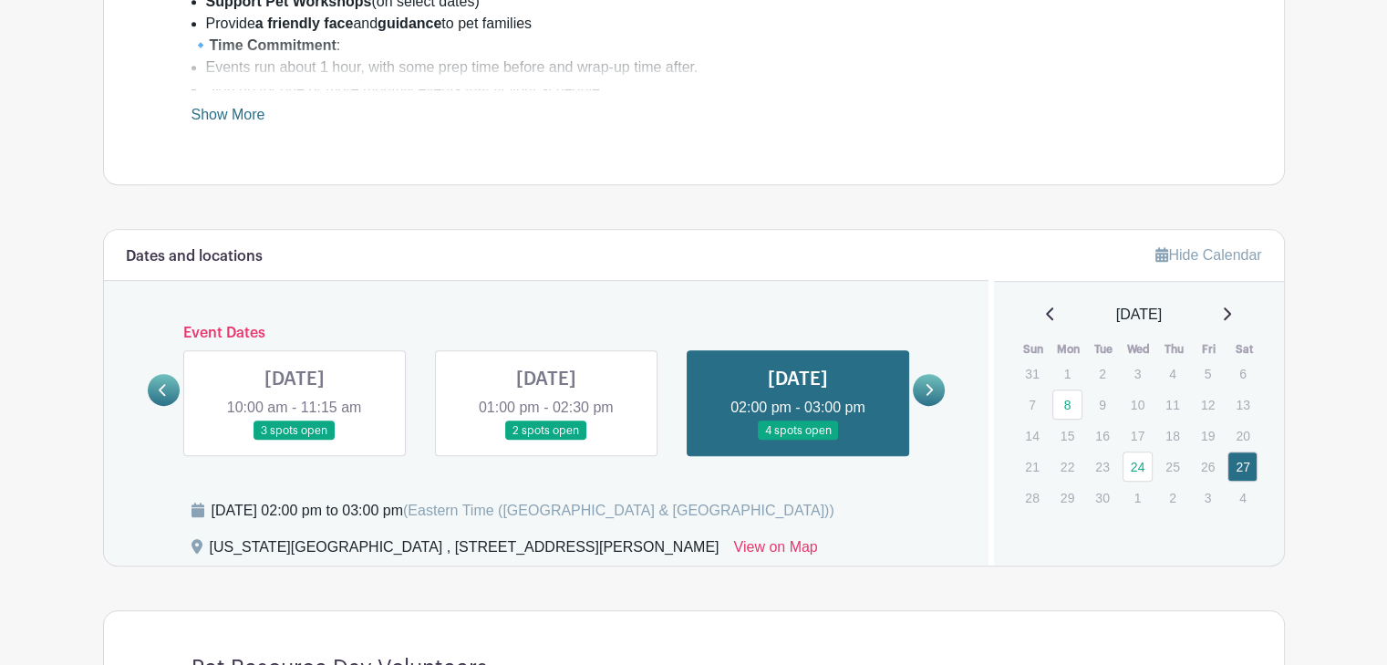 This screenshot has width=1387, height=665. What do you see at coordinates (273, 45) in the screenshot?
I see `strong: Time Commitment` at bounding box center [273, 45].